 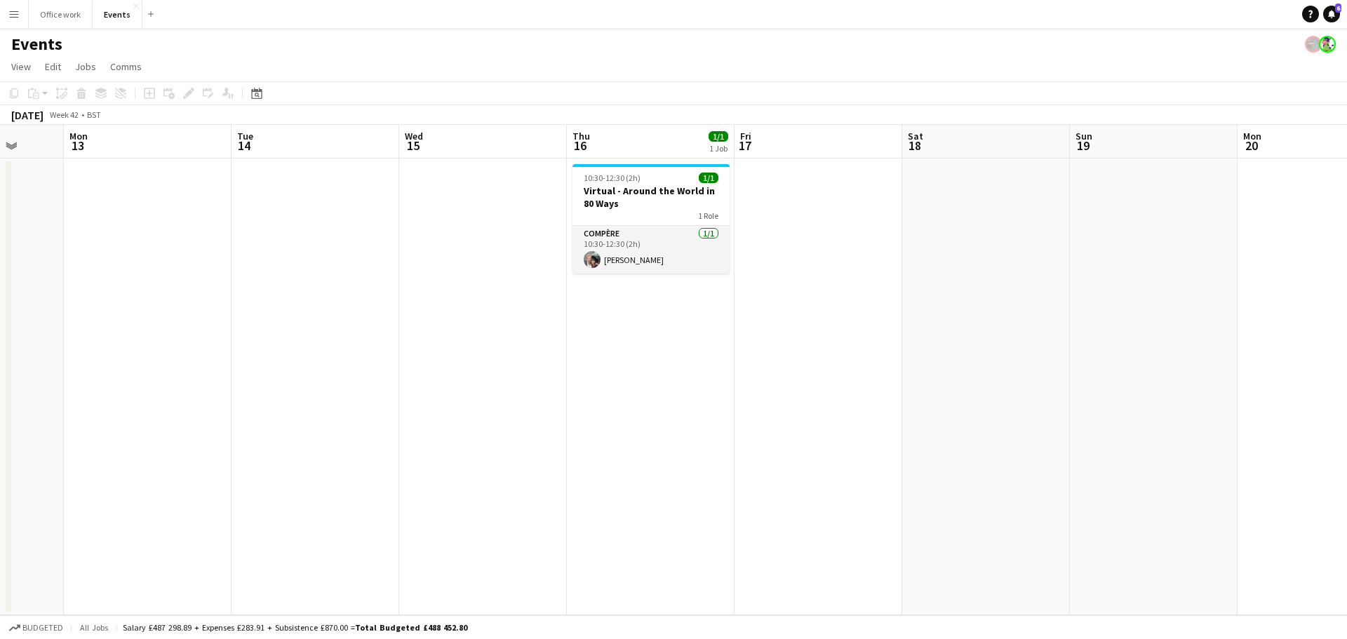 I want to click on span: View, so click(x=21, y=67).